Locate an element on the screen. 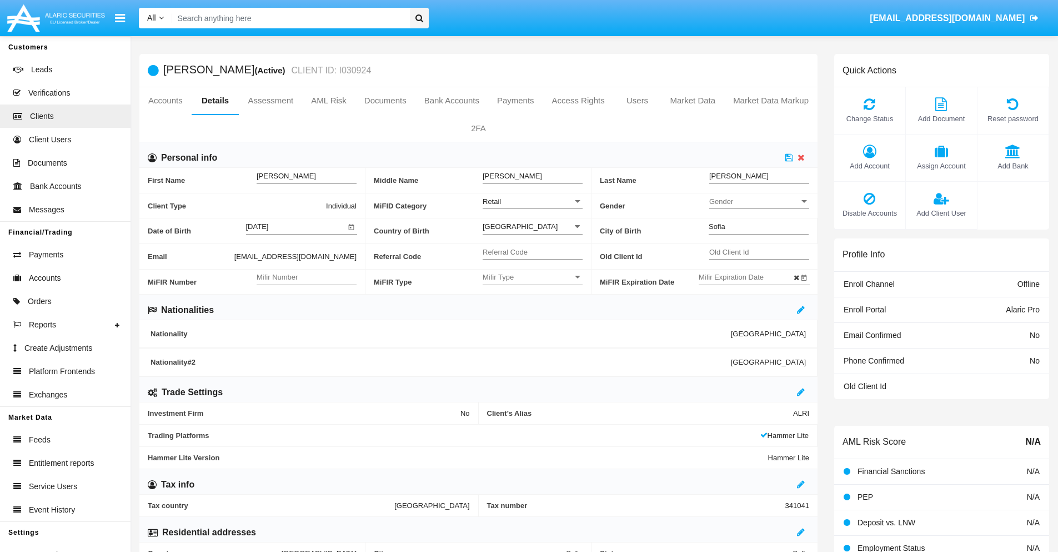  a: Details is located at coordinates (216, 101).